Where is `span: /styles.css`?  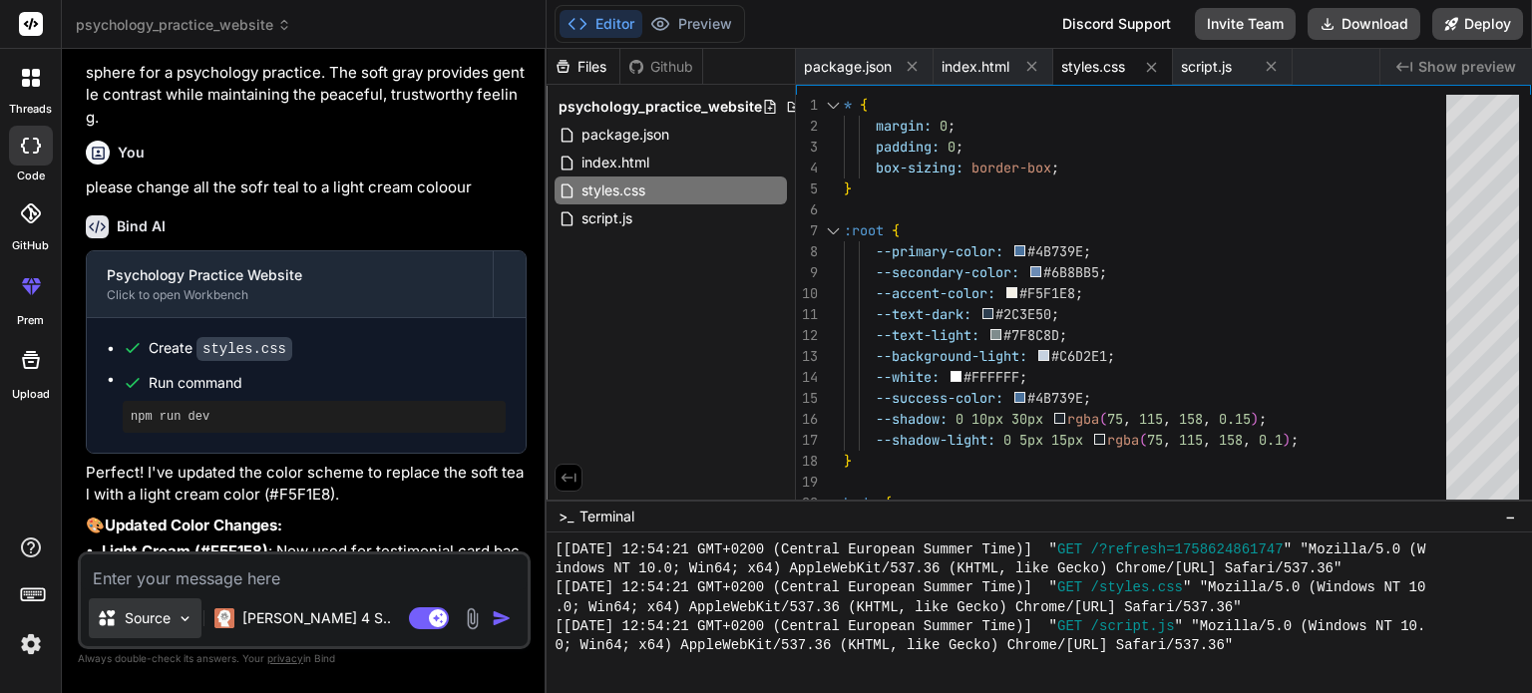
span: /styles.css is located at coordinates (1137, 587).